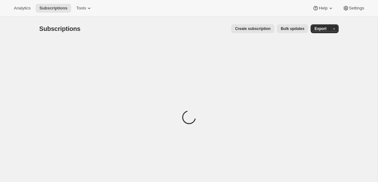 This screenshot has width=378, height=182. Describe the element at coordinates (323, 8) in the screenshot. I see `span: Help` at that location.